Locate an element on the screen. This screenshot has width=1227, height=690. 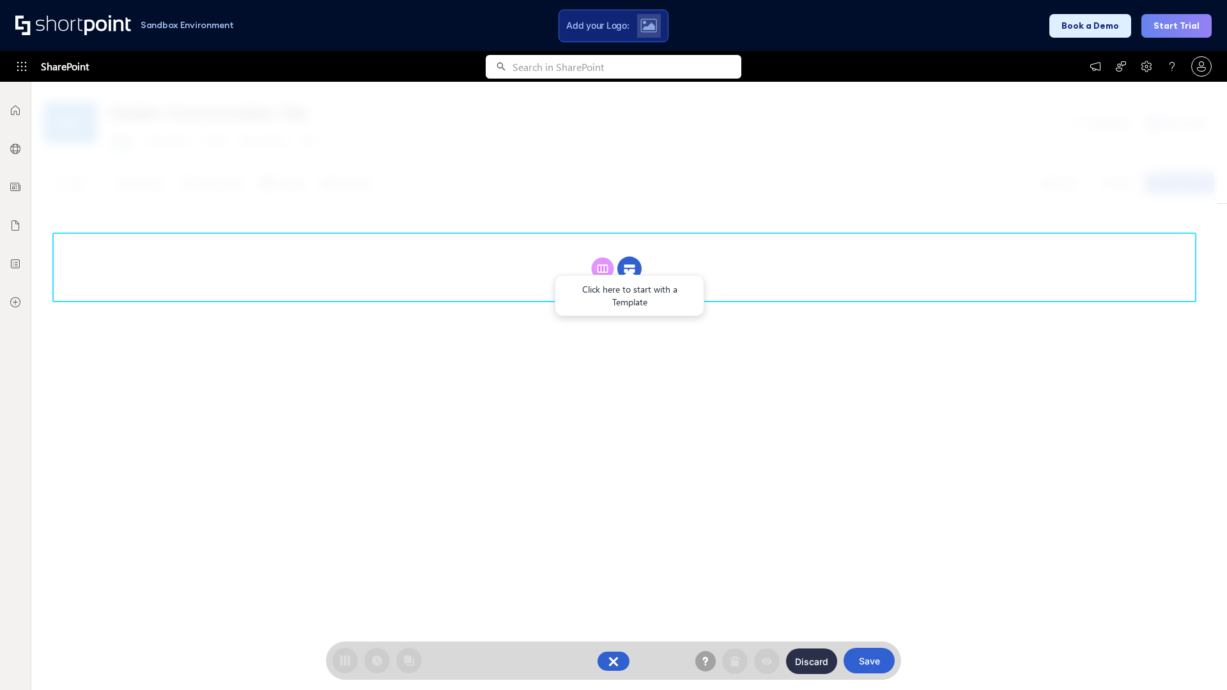
span: SharePoint is located at coordinates (65, 66).